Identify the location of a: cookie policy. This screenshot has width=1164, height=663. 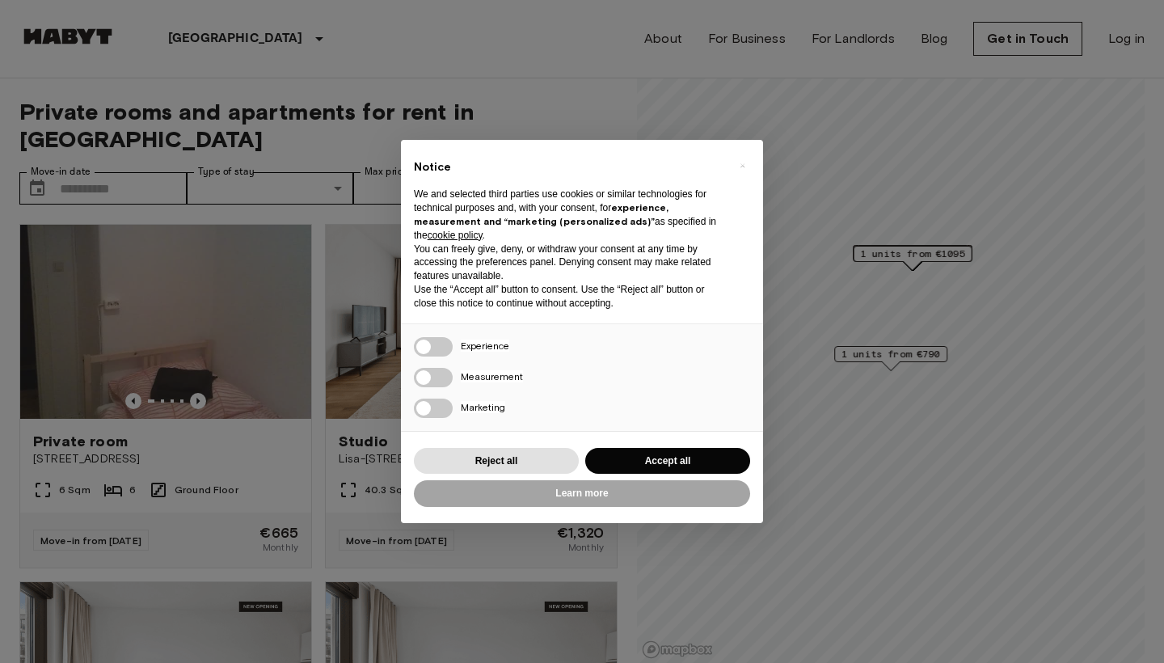
(455, 235).